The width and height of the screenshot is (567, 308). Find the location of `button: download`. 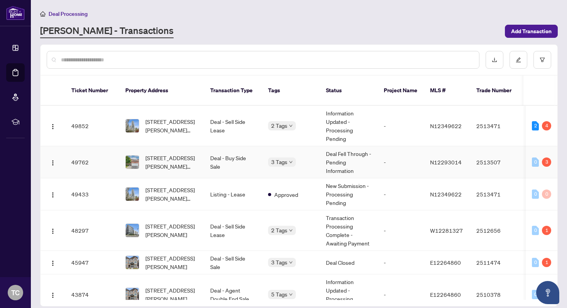

button: download is located at coordinates (495, 60).